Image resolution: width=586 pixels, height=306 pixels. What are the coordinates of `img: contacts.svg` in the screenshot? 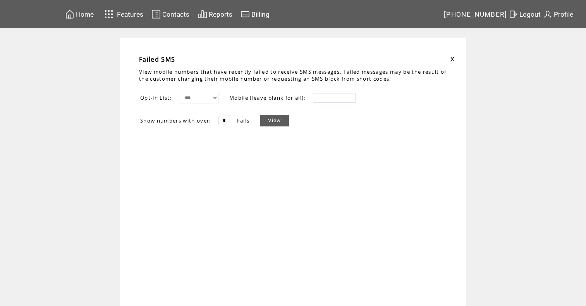 It's located at (156, 14).